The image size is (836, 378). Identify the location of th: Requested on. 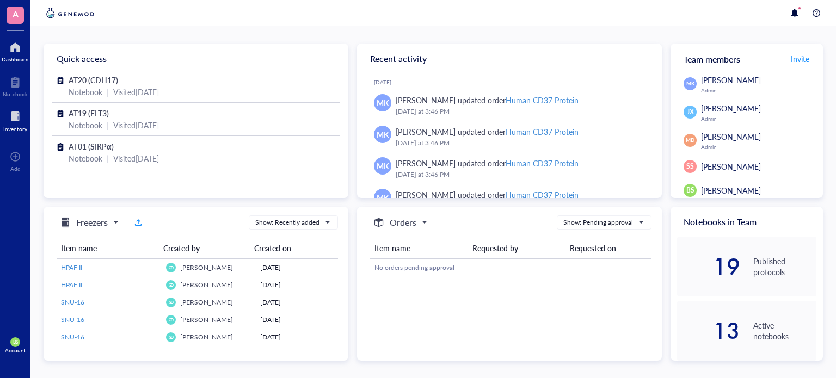
(608, 248).